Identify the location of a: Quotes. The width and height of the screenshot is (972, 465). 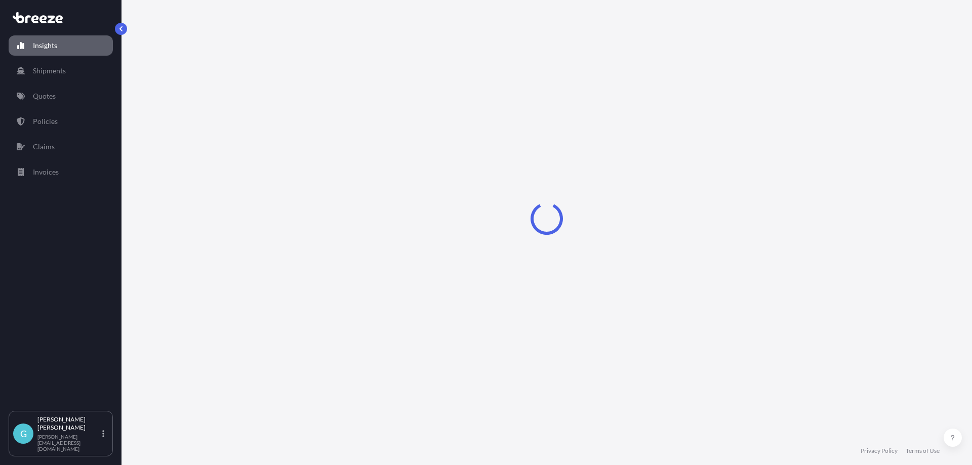
(61, 96).